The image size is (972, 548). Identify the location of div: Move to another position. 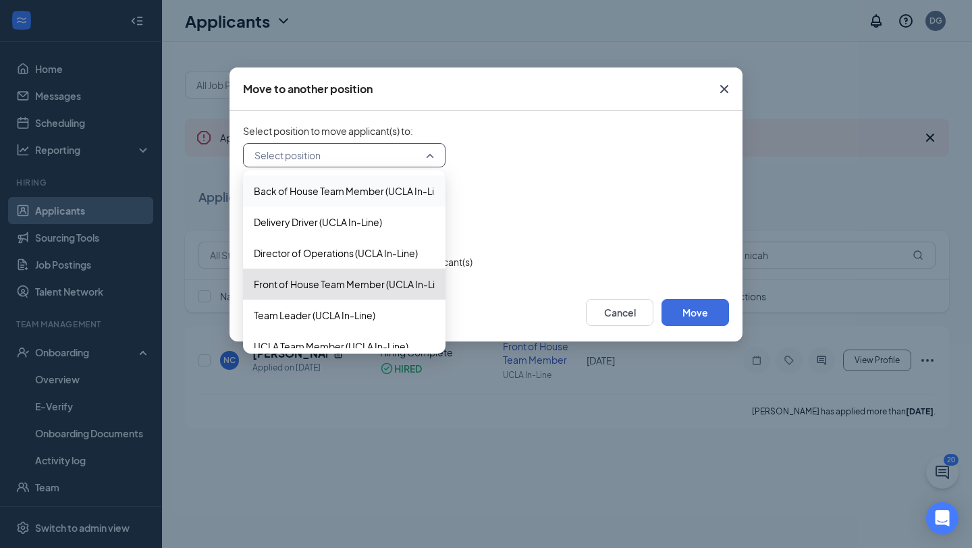
(308, 89).